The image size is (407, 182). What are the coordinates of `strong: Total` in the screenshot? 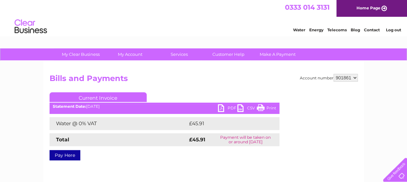 It's located at (62, 140).